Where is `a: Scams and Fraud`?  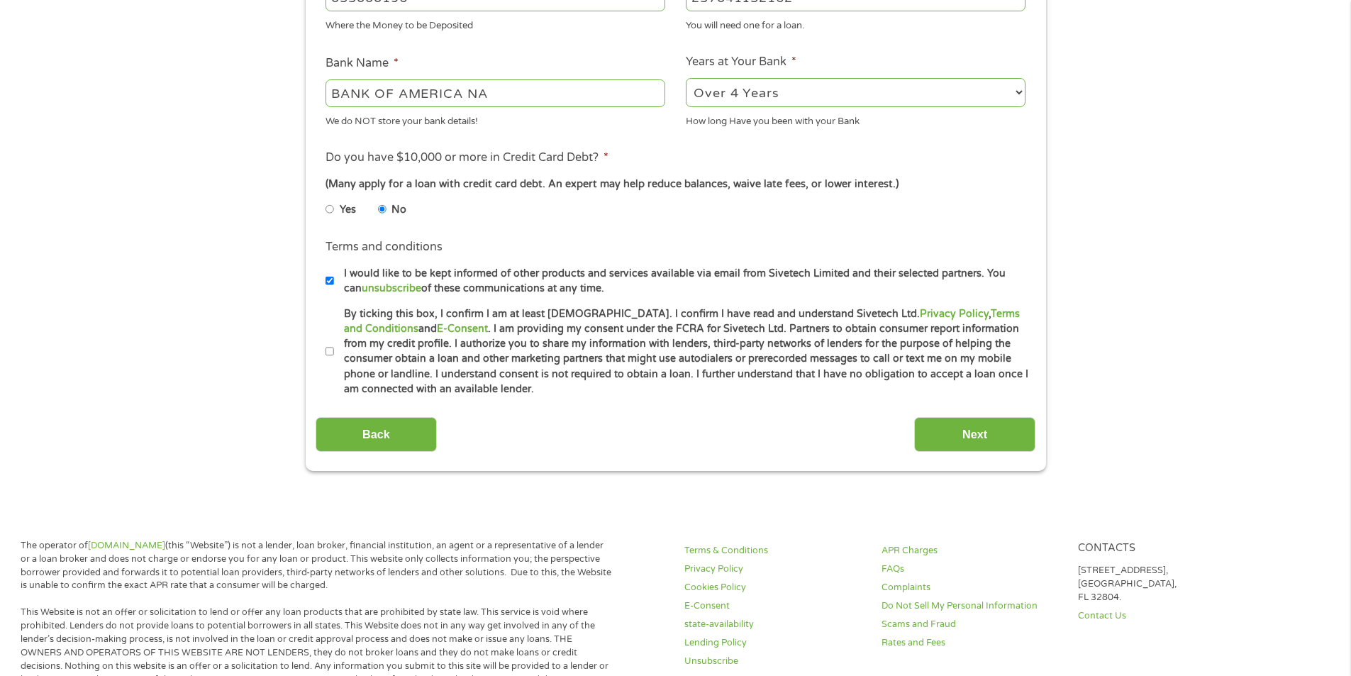 a: Scams and Fraud is located at coordinates (972, 624).